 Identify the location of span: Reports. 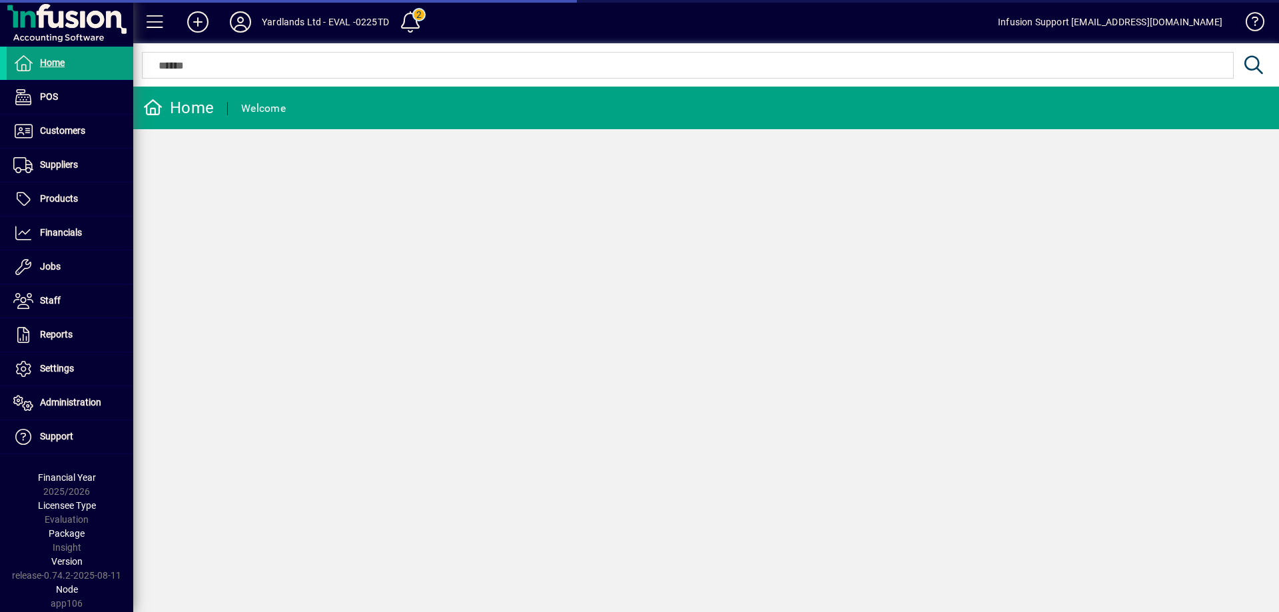
(56, 334).